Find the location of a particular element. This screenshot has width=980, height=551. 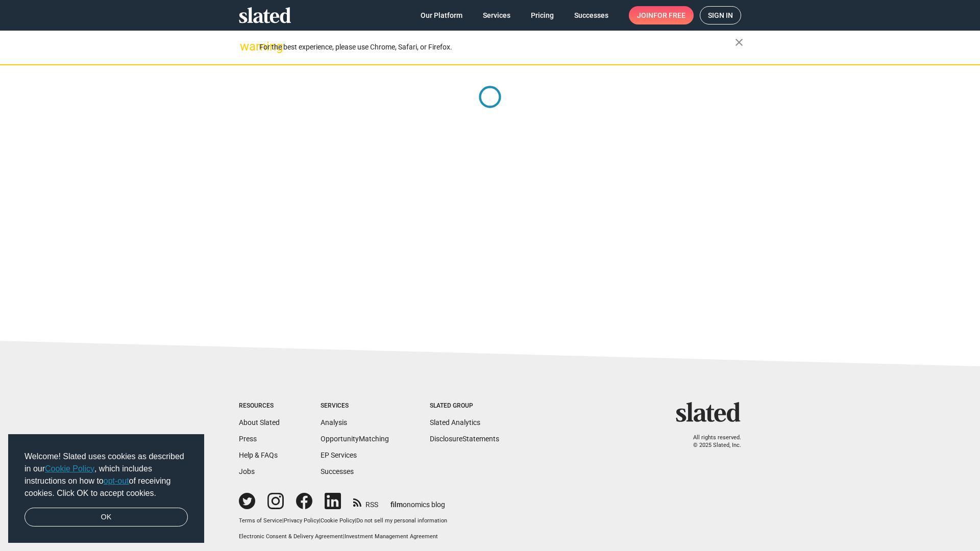

a: Analysis is located at coordinates (334, 423).